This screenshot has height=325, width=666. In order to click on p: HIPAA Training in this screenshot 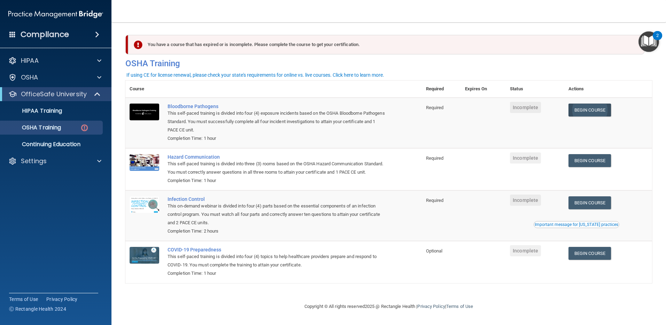, I will do `click(33, 111)`.